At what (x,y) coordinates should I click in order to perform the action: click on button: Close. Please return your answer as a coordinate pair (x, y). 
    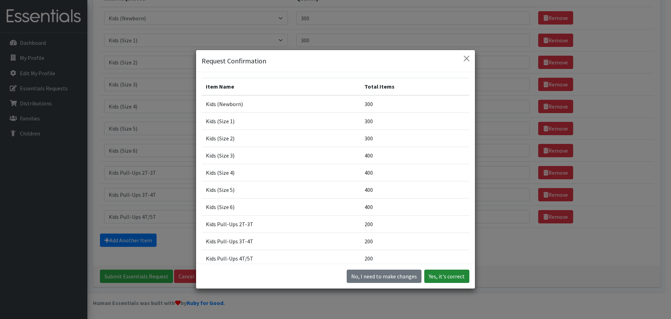
    Looking at the image, I should click on (467, 58).